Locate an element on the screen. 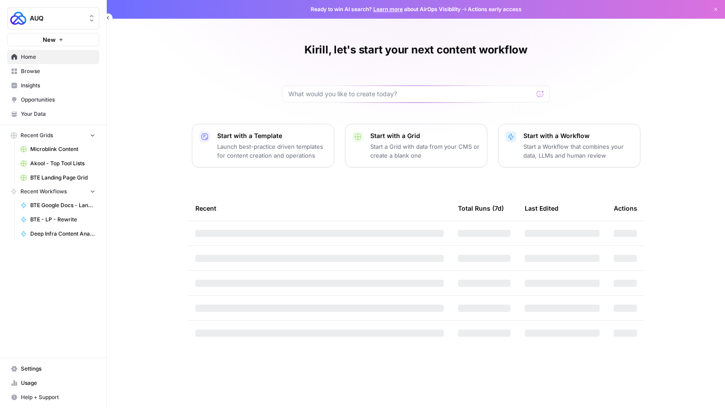 The height and width of the screenshot is (408, 725). p: Start with a Template is located at coordinates (272, 136).